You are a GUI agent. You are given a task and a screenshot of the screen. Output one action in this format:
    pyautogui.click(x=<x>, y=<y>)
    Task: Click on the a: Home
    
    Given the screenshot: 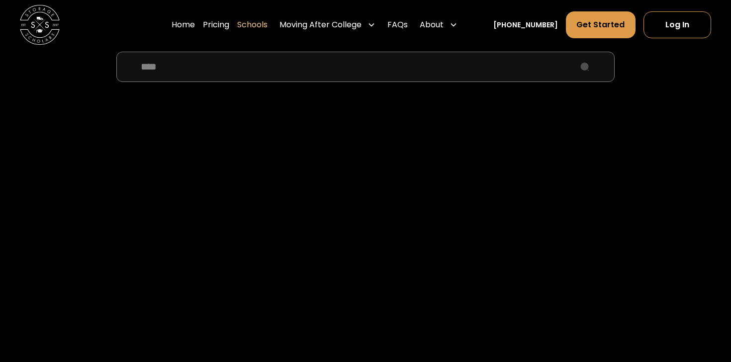 What is the action you would take?
    pyautogui.click(x=183, y=25)
    